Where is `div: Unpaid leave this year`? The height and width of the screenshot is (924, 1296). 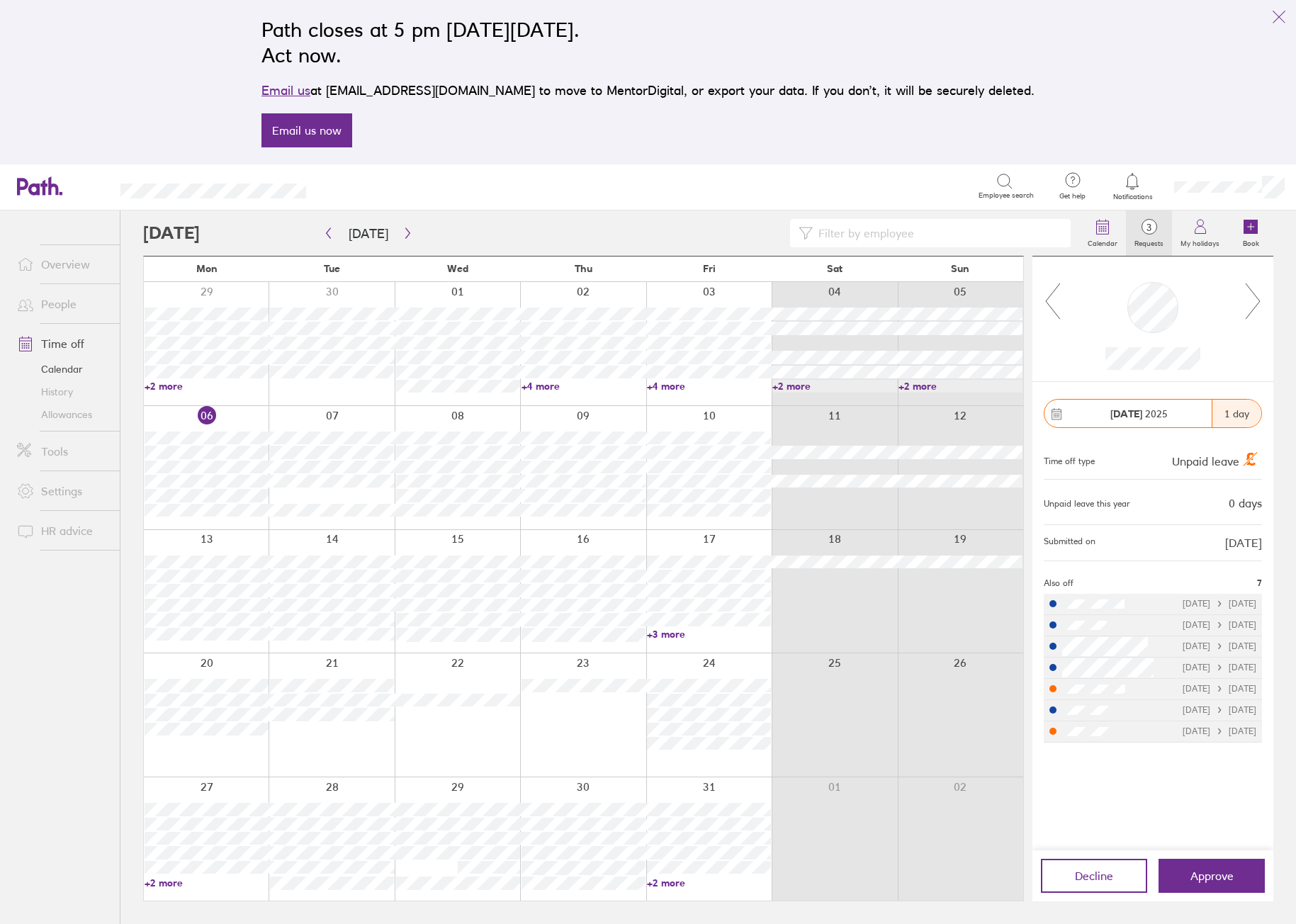
div: Unpaid leave this year is located at coordinates (1086, 503).